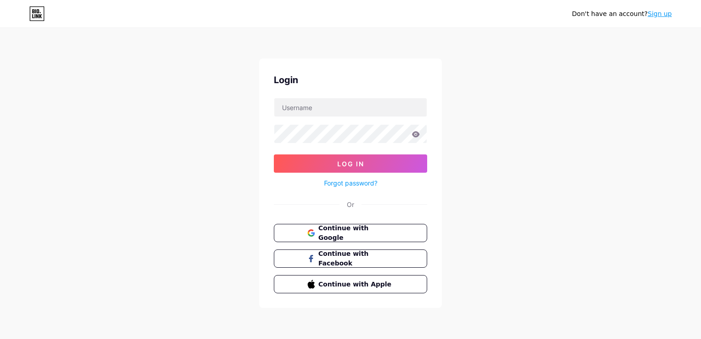 This screenshot has width=701, height=339. I want to click on a: Continue with Google, so click(350, 233).